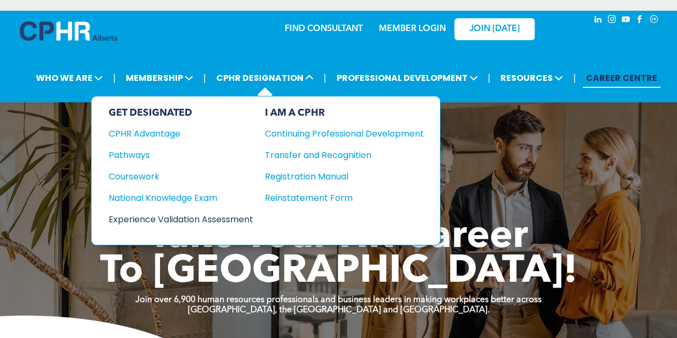 The height and width of the screenshot is (338, 677). Describe the element at coordinates (173, 219) in the screenshot. I see `div: Experience Validation Assessment` at that location.